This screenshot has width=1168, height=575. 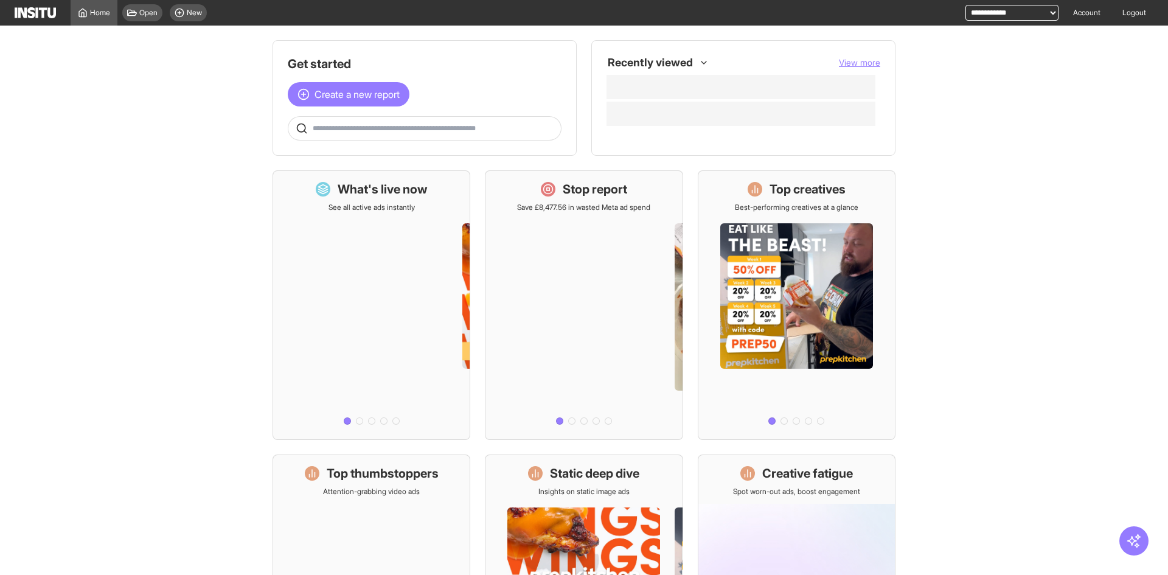 I want to click on p: Attention-grabbing video ads, so click(x=371, y=491).